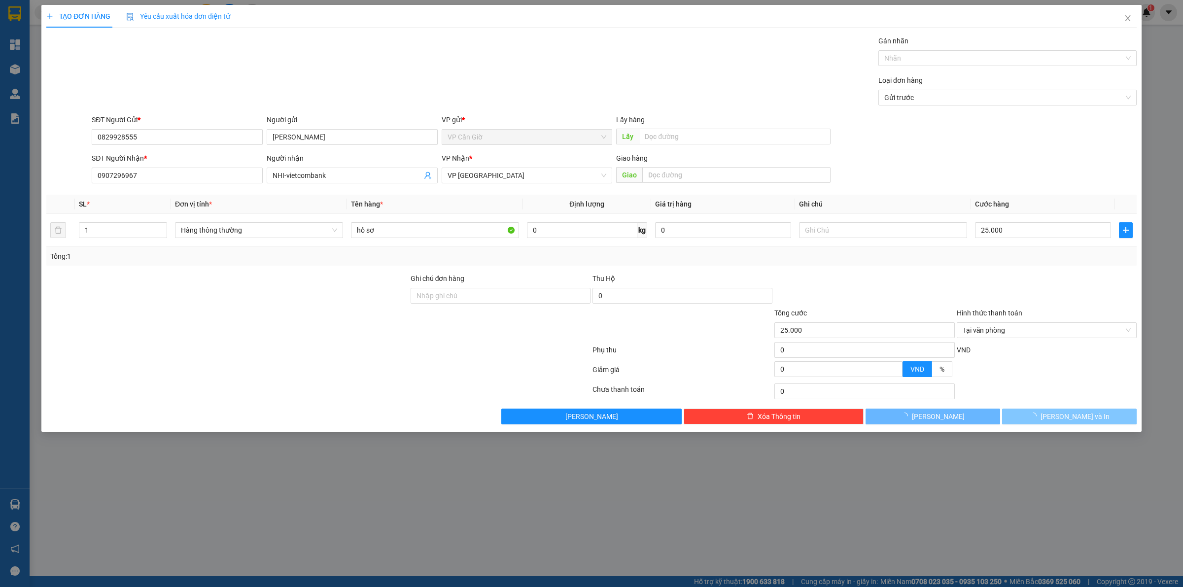  Describe the element at coordinates (750, 416) in the screenshot. I see `span: delete` at that location.